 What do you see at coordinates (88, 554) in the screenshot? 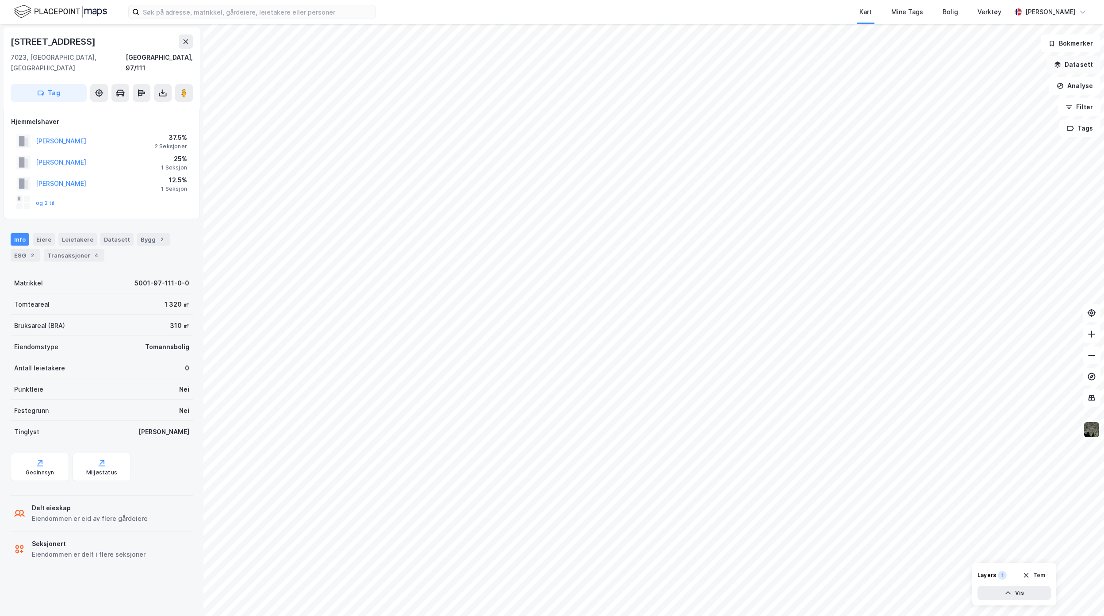
I see `div: Eiendommen er delt i flere seksjoner` at bounding box center [88, 554].